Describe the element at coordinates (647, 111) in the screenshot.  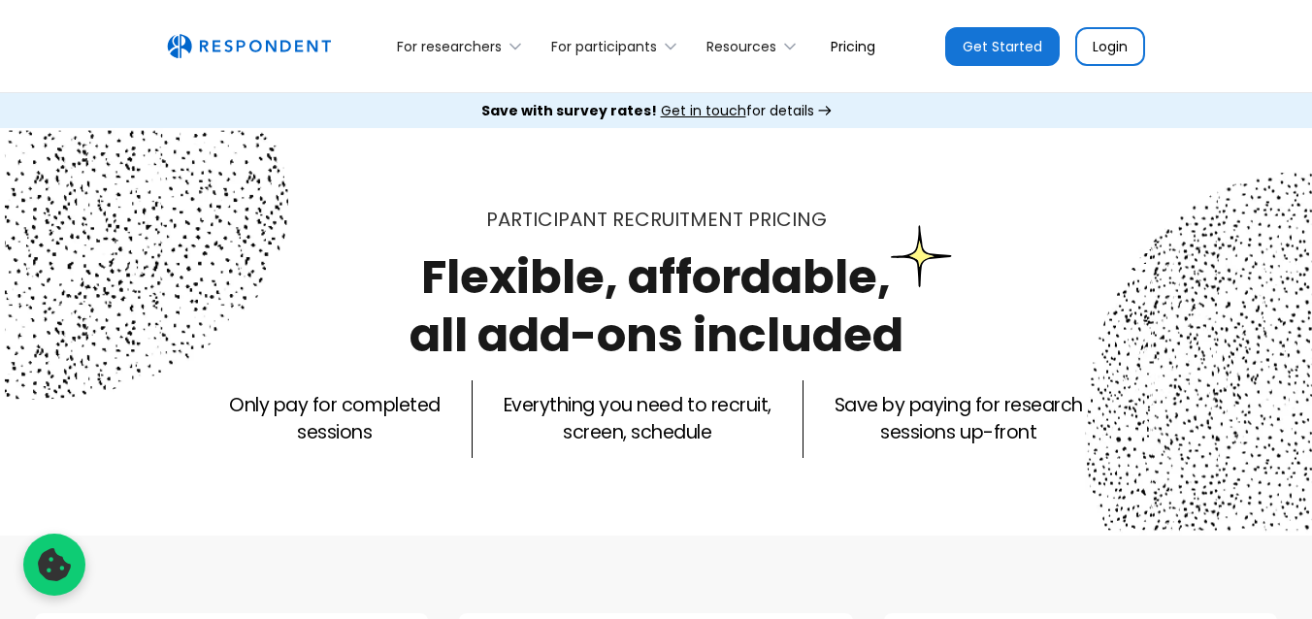
I see `div: for details` at that location.